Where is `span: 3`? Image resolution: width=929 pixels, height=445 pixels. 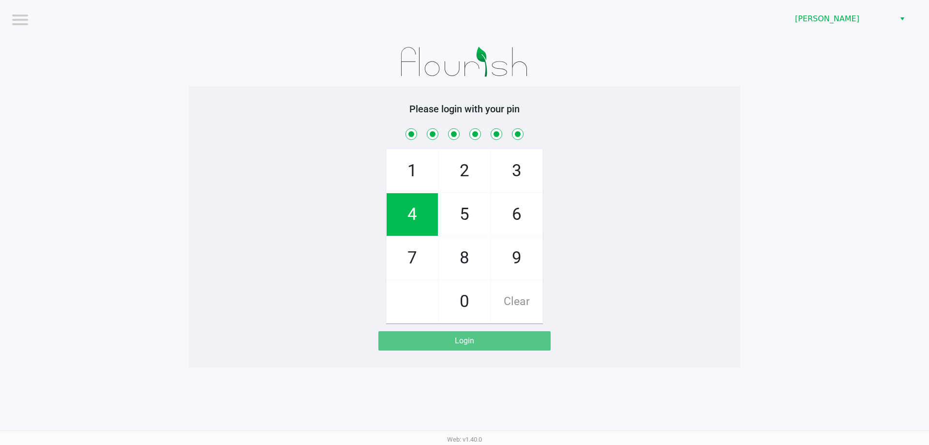 span: 3 is located at coordinates (517, 171).